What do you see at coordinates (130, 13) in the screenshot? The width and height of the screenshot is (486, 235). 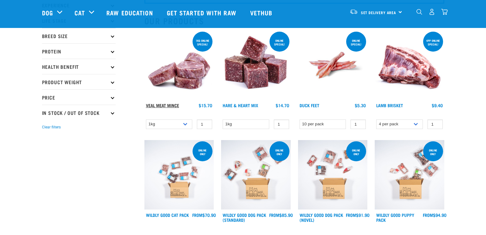 I see `a: Raw Education` at bounding box center [130, 13].